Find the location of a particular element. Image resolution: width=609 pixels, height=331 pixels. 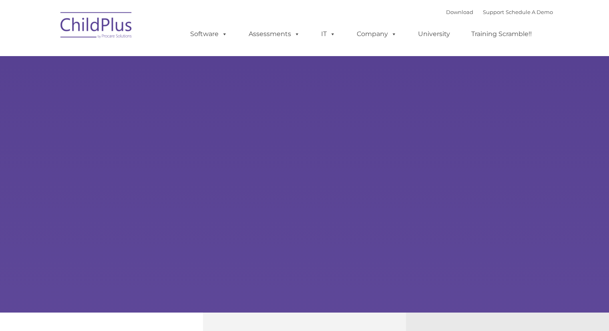

a: Software is located at coordinates (208, 34).